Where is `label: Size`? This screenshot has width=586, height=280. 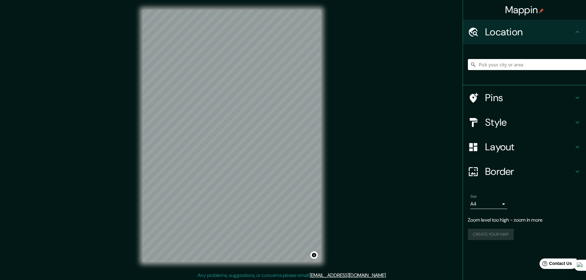
label: Size is located at coordinates (473, 196).